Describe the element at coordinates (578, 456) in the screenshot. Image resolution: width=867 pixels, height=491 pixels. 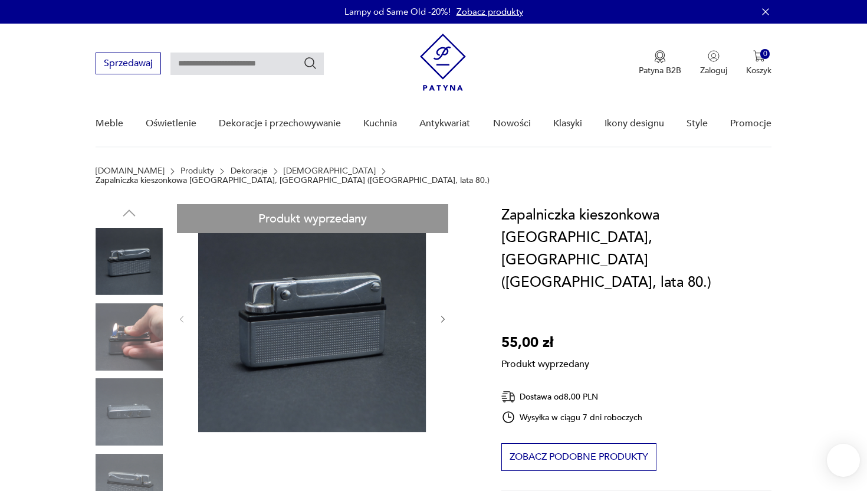
I see `button: Zobacz podobne produkty` at that location.